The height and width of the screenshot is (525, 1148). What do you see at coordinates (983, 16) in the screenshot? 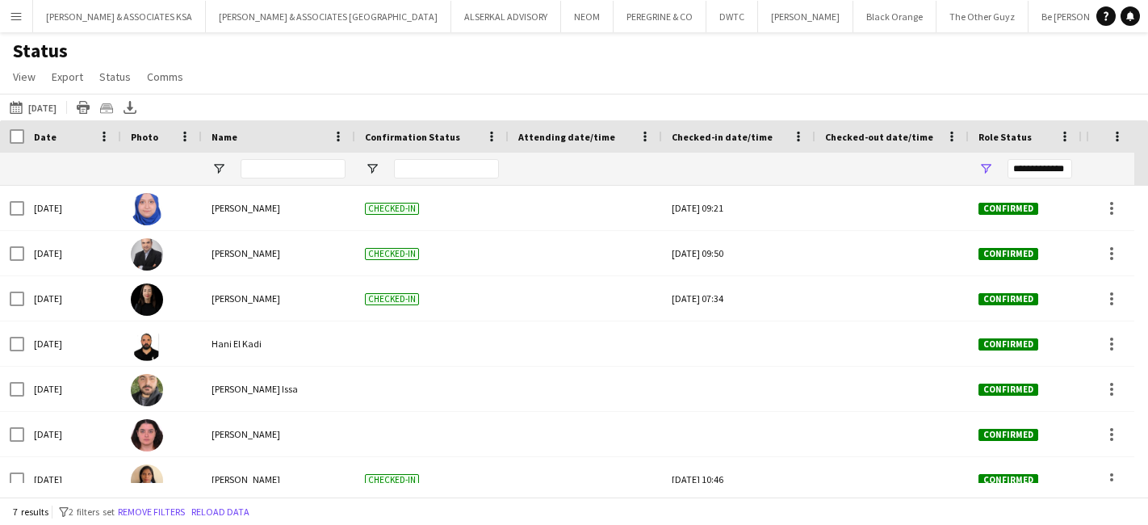
I see `button: The Other Guyz` at bounding box center [983, 16].